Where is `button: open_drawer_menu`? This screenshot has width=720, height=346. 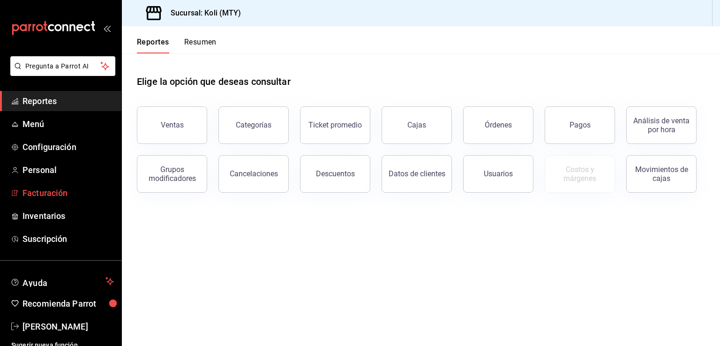
button: open_drawer_menu is located at coordinates (107, 28).